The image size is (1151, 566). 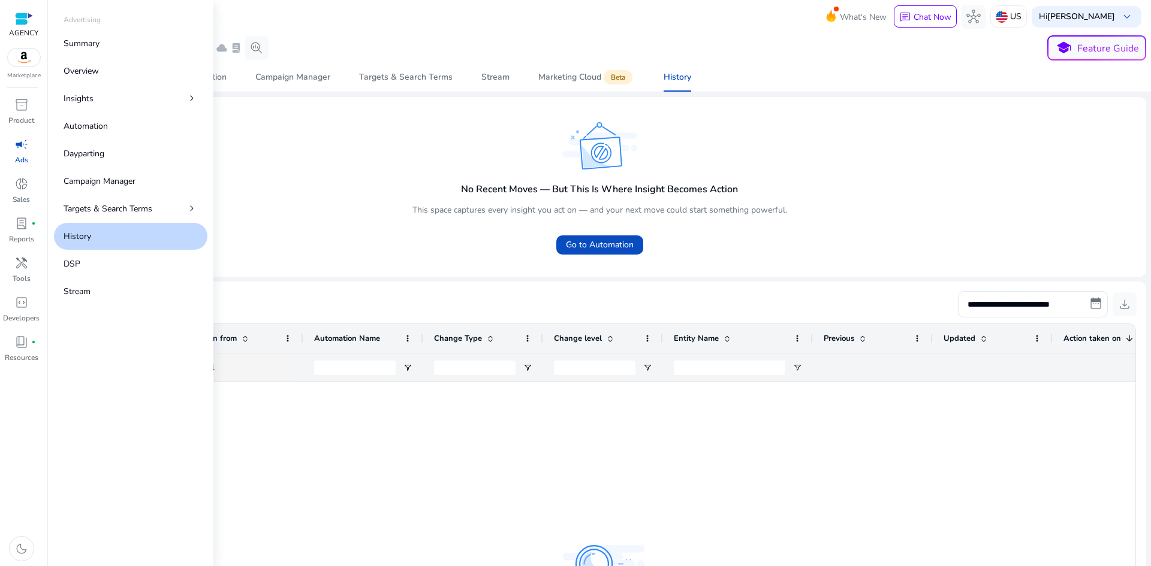 What do you see at coordinates (84, 153) in the screenshot?
I see `p: Dayparting` at bounding box center [84, 153].